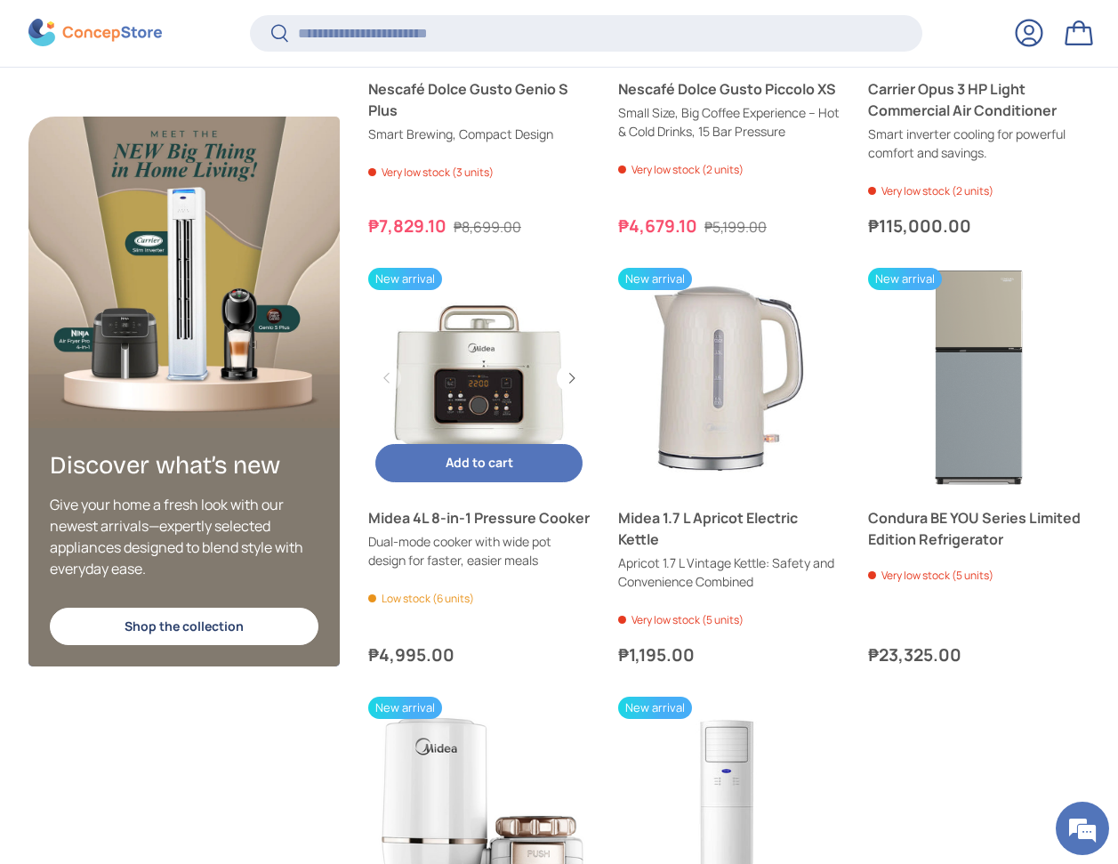 This screenshot has width=1118, height=864. Describe the element at coordinates (95, 33) in the screenshot. I see `a: ConcepStore` at that location.